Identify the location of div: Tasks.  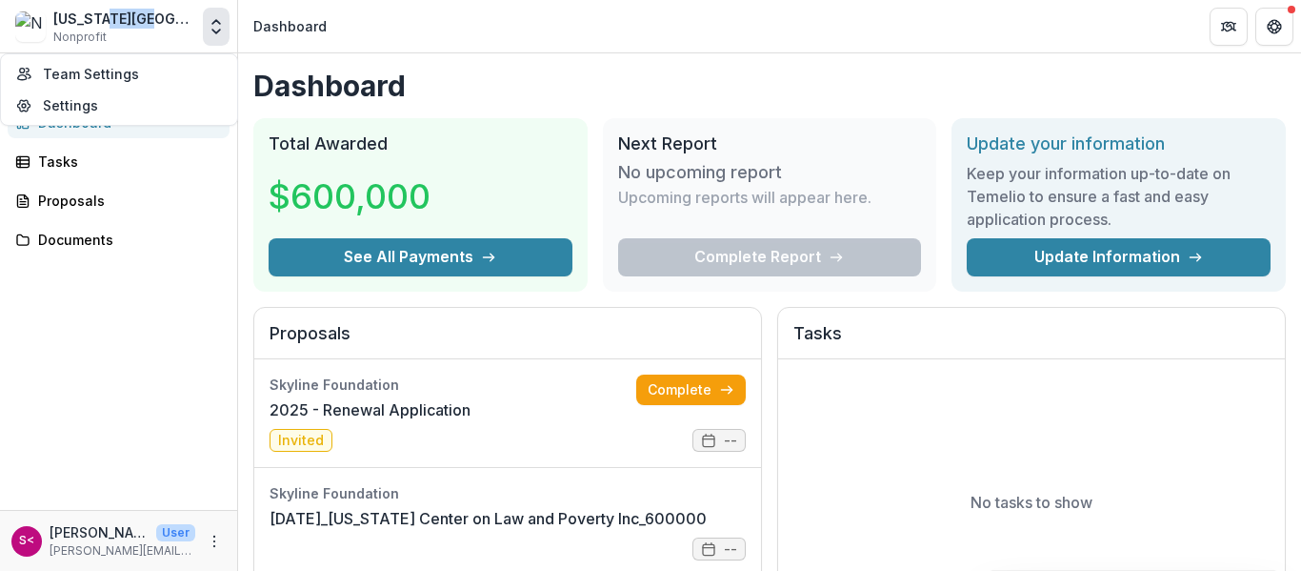
(126, 161).